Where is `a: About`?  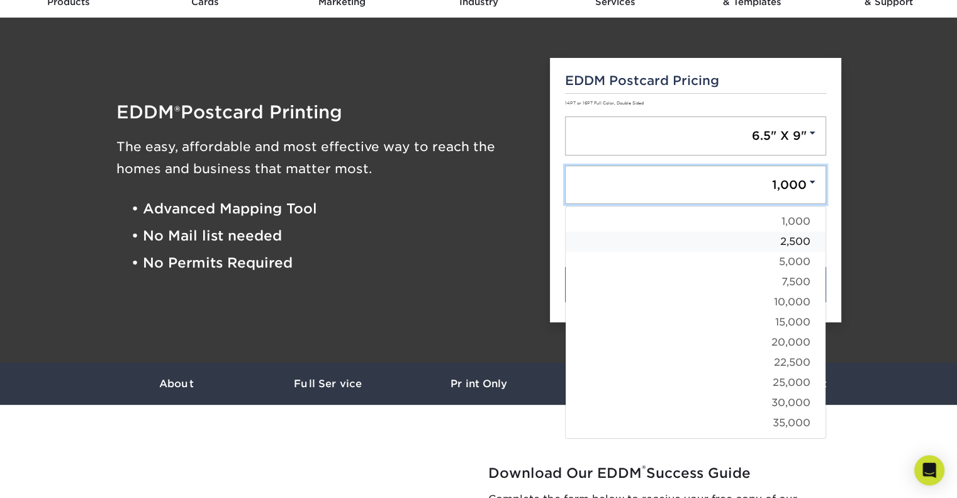
a: About is located at coordinates (177, 383).